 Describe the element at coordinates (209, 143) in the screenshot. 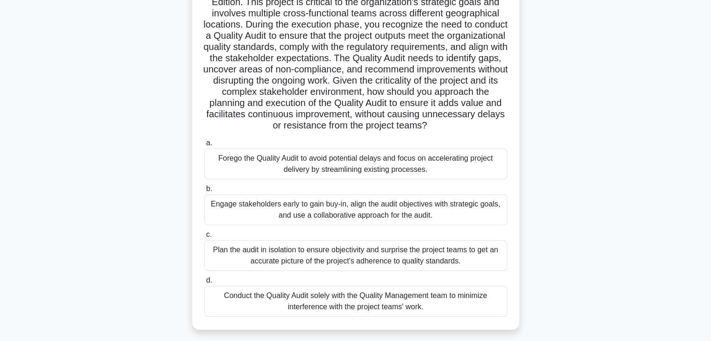

I see `span: a.` at that location.